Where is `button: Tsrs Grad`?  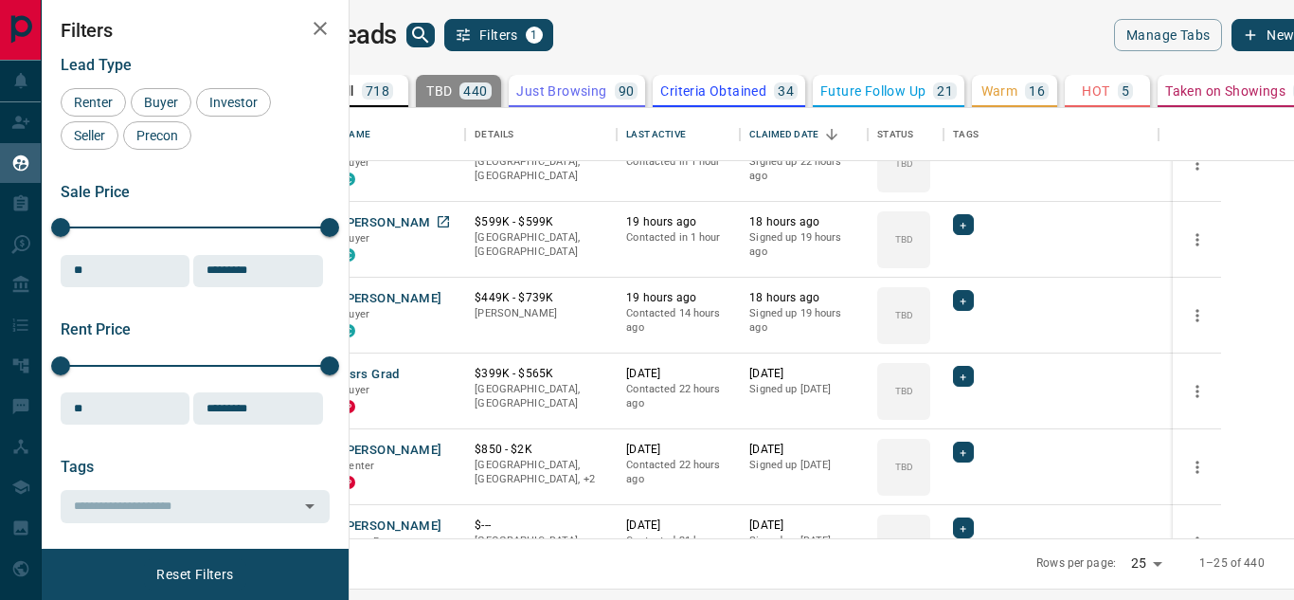
button: Tsrs Grad is located at coordinates (371, 374).